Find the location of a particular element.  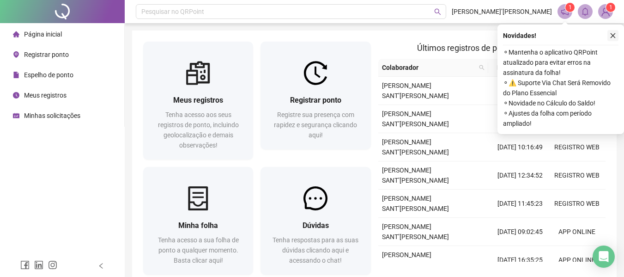

span: Minhas solicitações is located at coordinates (52, 116).